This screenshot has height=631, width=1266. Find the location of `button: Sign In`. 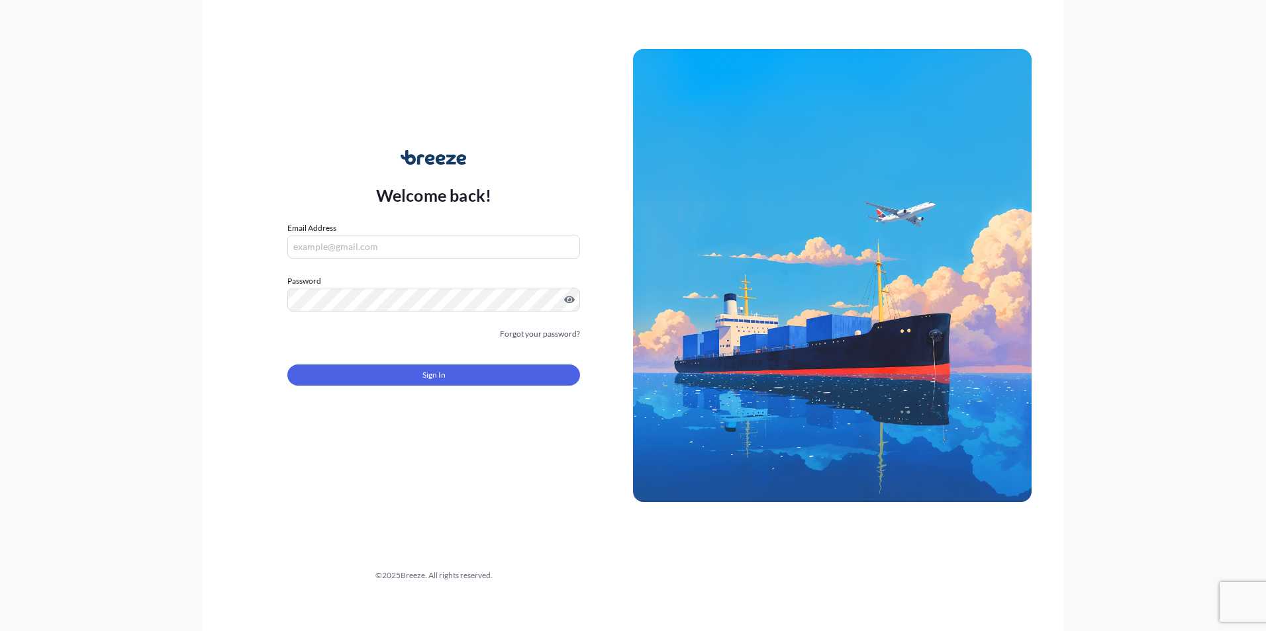

button: Sign In is located at coordinates (434, 375).